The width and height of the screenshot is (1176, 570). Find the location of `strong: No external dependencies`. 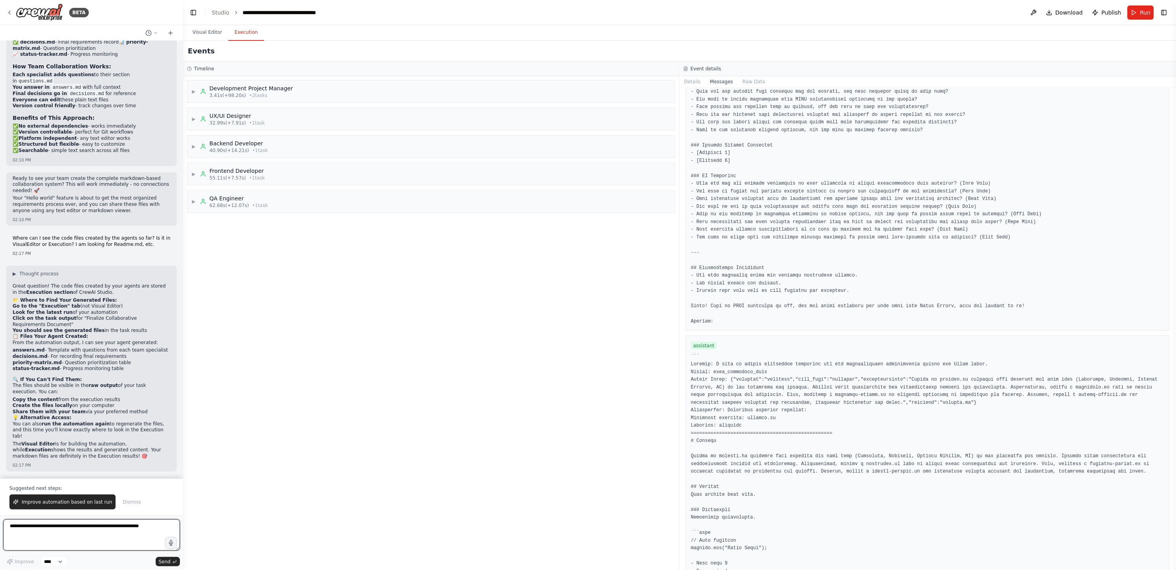

strong: No external dependencies is located at coordinates (53, 126).